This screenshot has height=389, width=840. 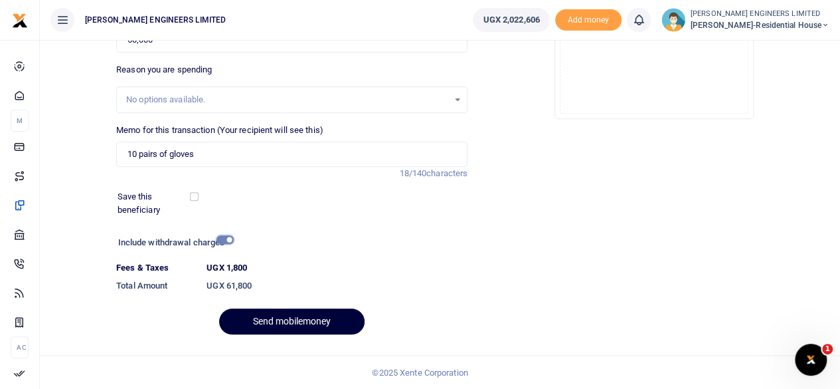 What do you see at coordinates (156, 286) in the screenshot?
I see `h6: Total Amount` at bounding box center [156, 286].